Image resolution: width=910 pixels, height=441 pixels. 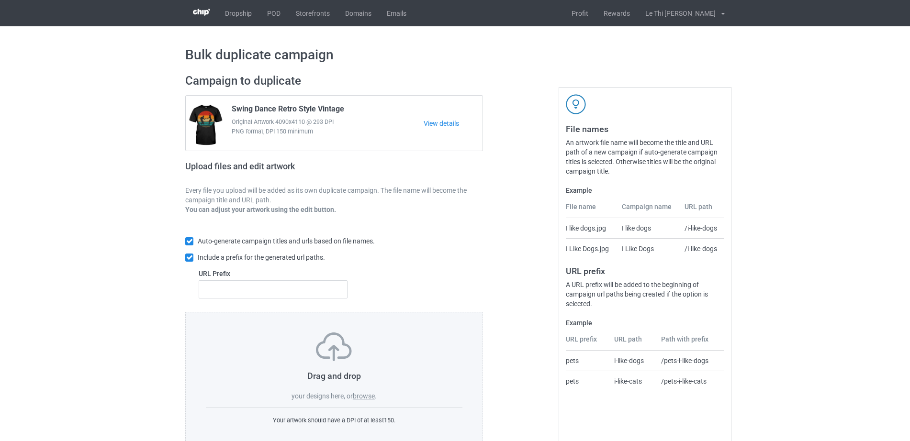 I want to click on td: i-like-dogs, so click(x=632, y=361).